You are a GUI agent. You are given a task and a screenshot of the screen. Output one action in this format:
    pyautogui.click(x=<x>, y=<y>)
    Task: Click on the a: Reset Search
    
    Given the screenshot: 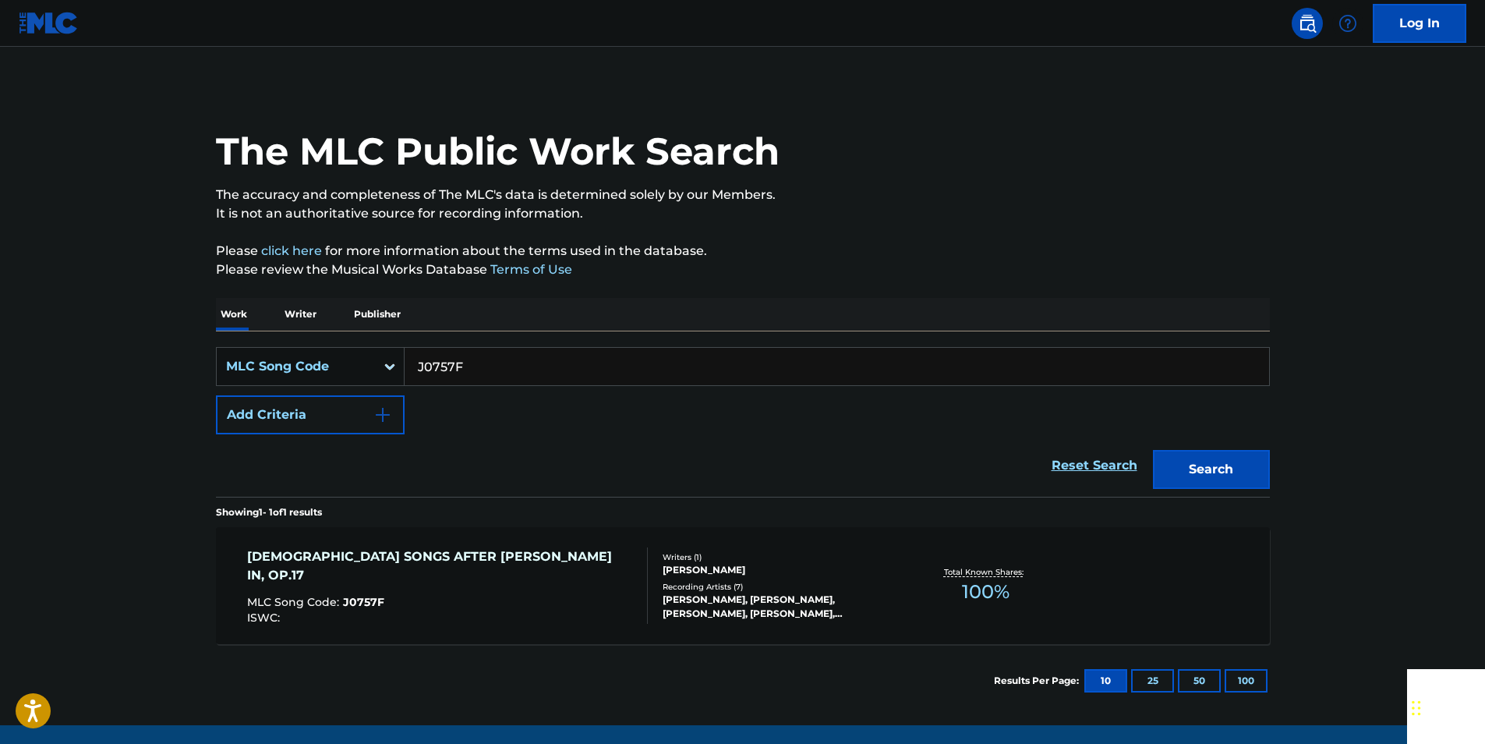 What is the action you would take?
    pyautogui.click(x=1095, y=465)
    